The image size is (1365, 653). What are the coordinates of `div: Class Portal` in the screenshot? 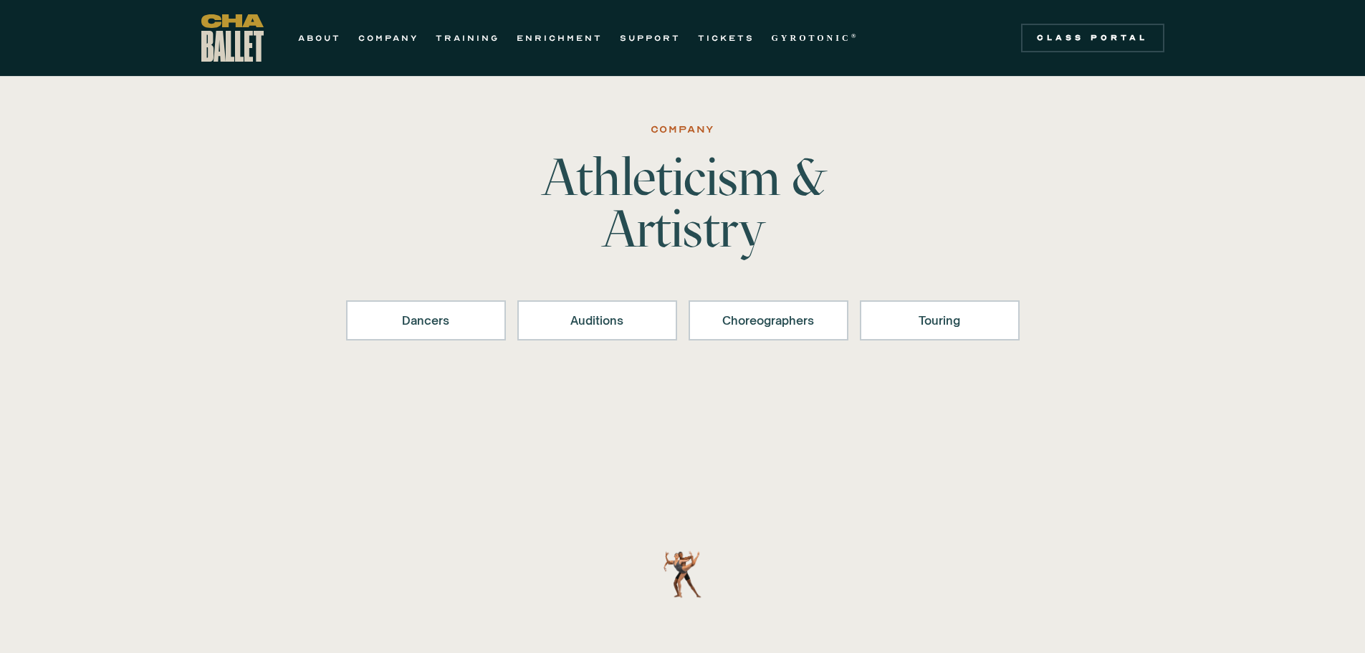 It's located at (1093, 38).